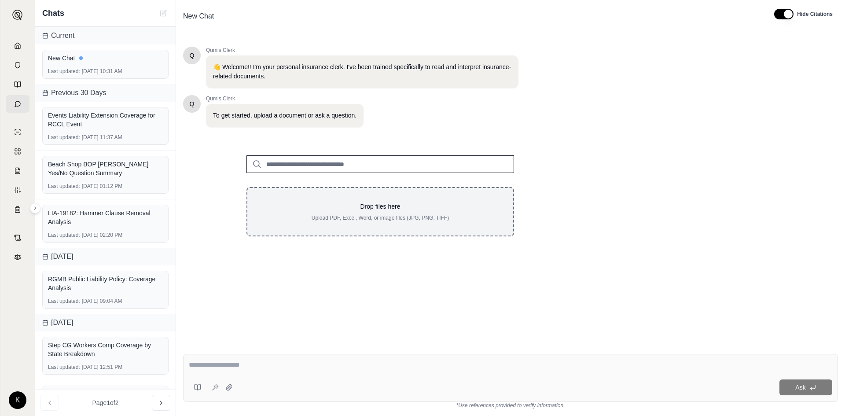  I want to click on div: Step CG Workers Comp Coverage by State Breakdown, so click(105, 350).